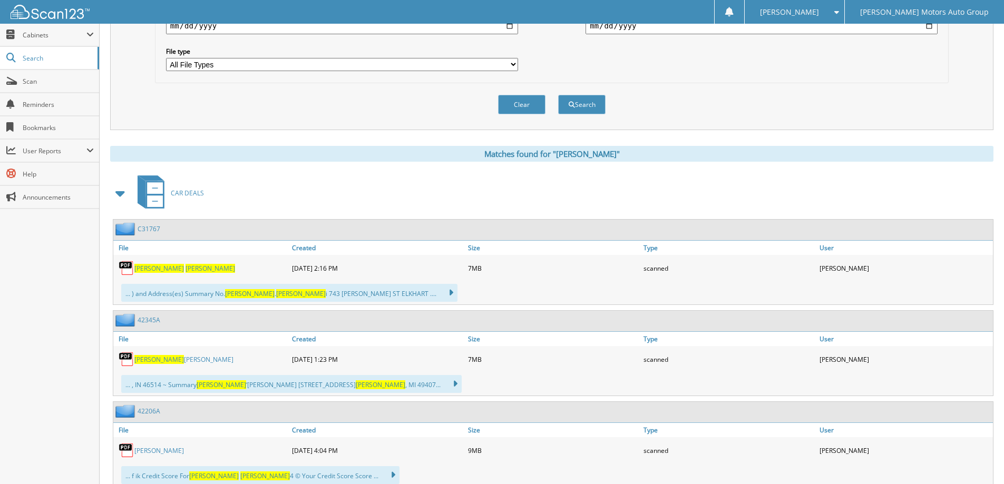 The image size is (1004, 484). Describe the element at coordinates (58, 174) in the screenshot. I see `span: Help` at that location.